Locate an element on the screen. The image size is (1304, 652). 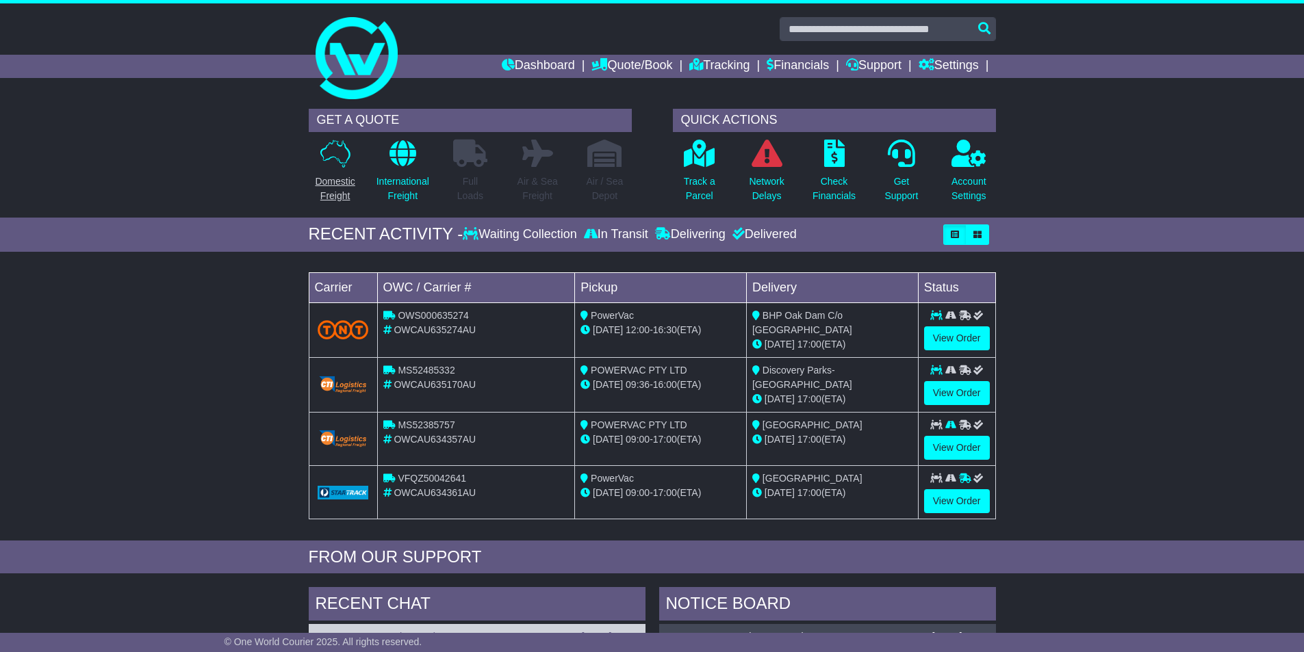
span: © One World Courier 2025. All rights reserved. is located at coordinates (323, 642).